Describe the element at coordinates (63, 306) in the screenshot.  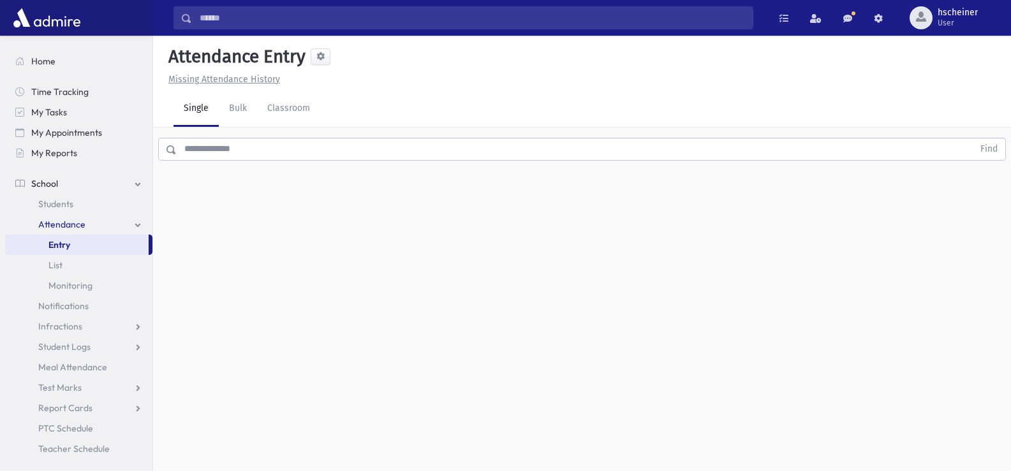
I see `span: Notifications` at that location.